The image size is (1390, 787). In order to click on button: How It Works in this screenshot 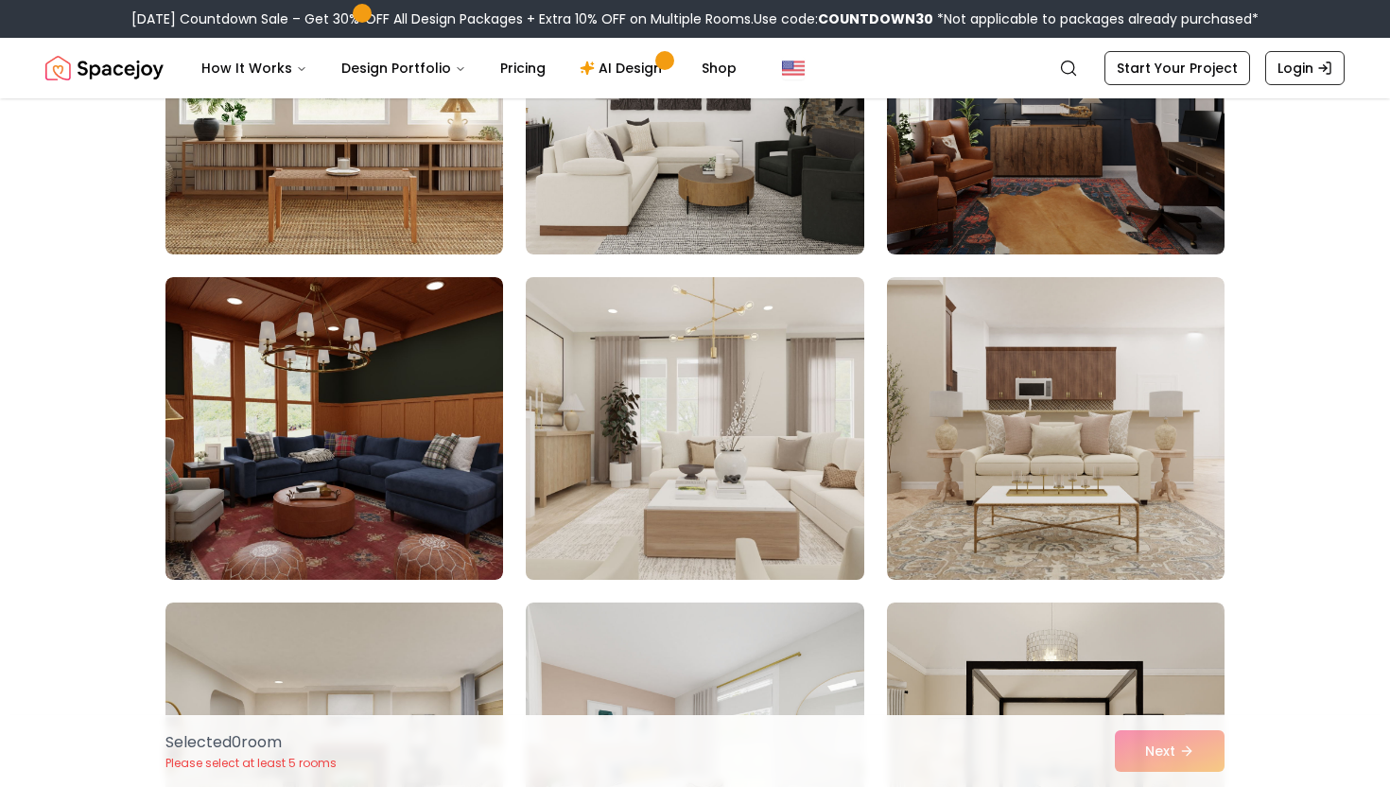, I will do `click(254, 68)`.